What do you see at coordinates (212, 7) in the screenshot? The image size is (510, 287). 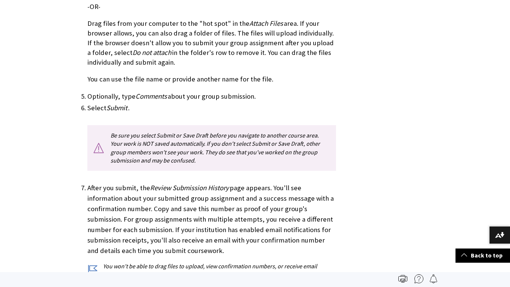 I see `p: -OR-` at bounding box center [212, 7].